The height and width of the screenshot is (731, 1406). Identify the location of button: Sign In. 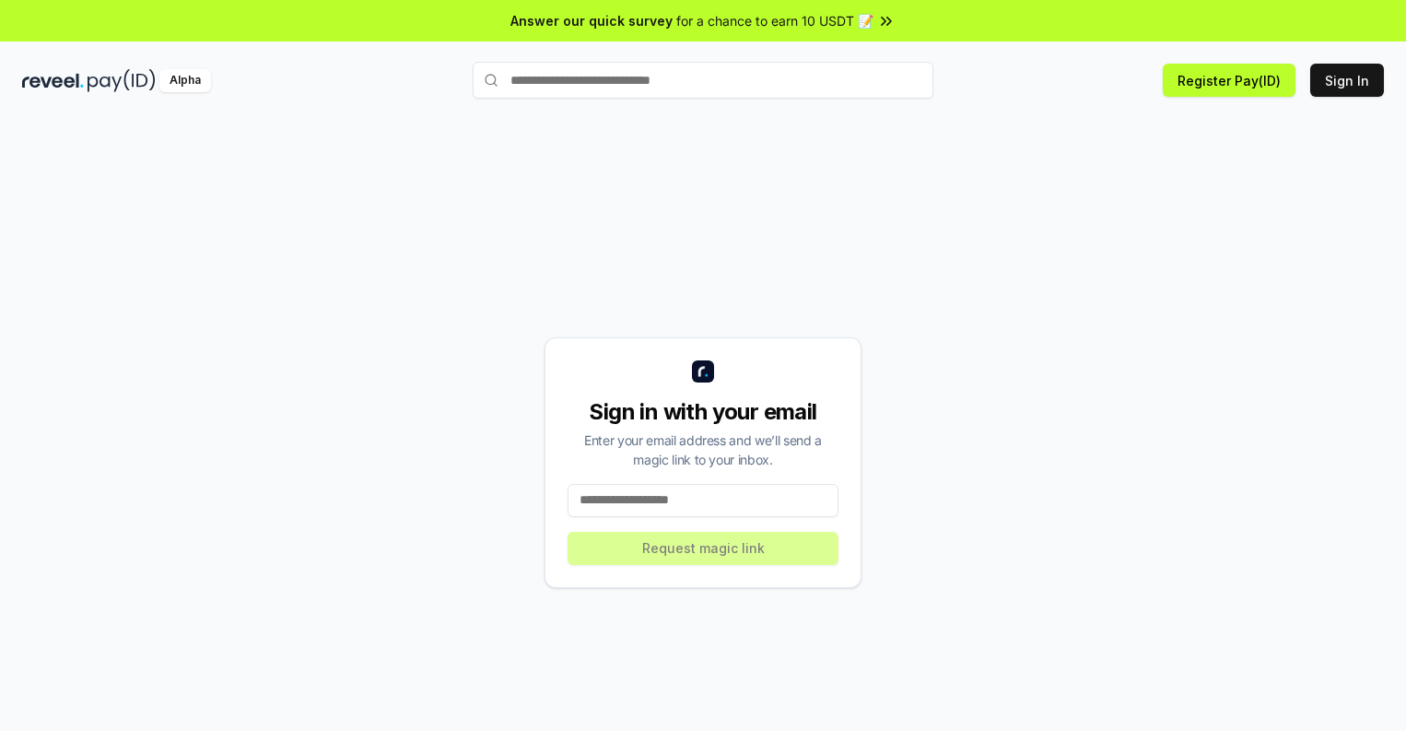
(1347, 80).